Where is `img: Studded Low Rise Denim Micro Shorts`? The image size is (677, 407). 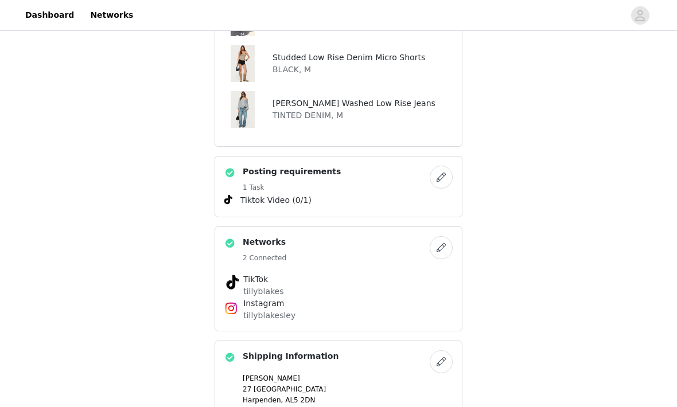 img: Studded Low Rise Denim Micro Shorts is located at coordinates (243, 64).